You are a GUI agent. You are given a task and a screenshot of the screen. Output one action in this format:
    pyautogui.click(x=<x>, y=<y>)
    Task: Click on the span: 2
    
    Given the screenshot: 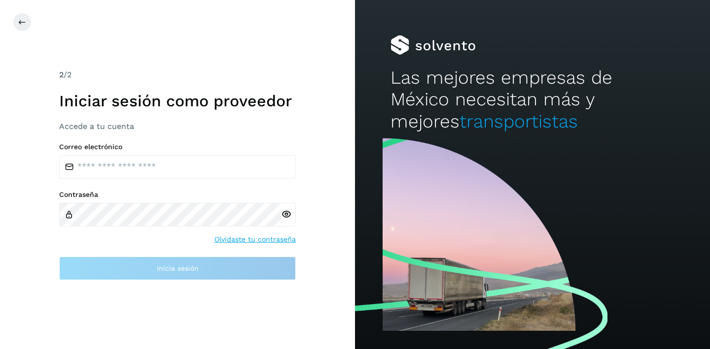 What is the action you would take?
    pyautogui.click(x=61, y=74)
    